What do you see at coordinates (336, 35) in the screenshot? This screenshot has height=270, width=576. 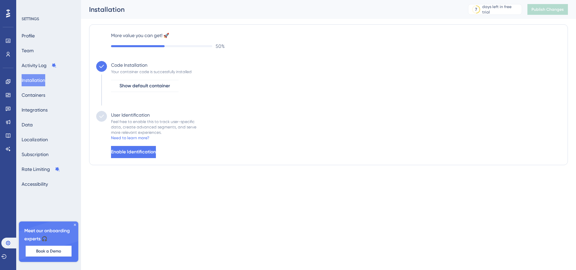 I see `label: More value you can get! 🚀` at bounding box center [336, 35].